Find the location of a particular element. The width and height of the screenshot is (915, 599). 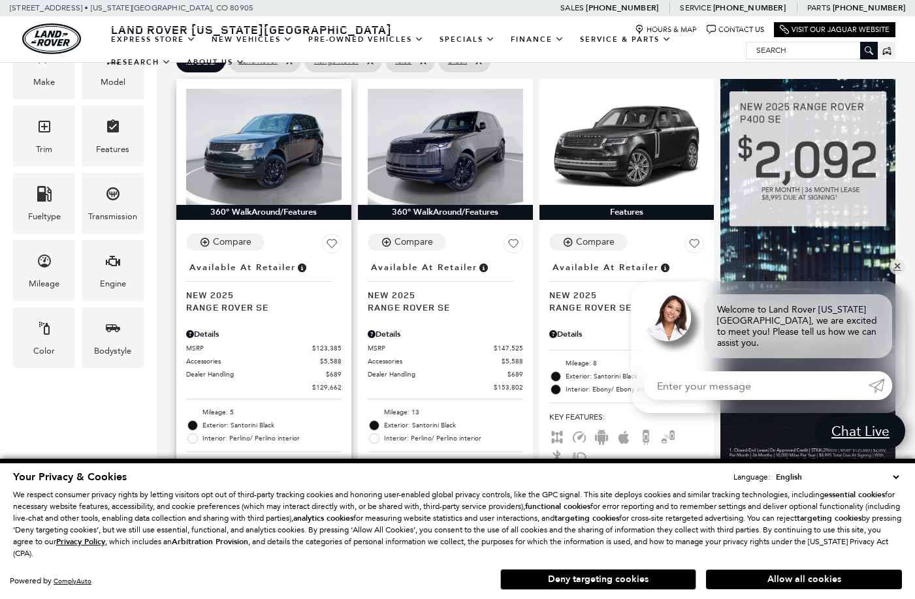

span: Parts is located at coordinates (819, 8).